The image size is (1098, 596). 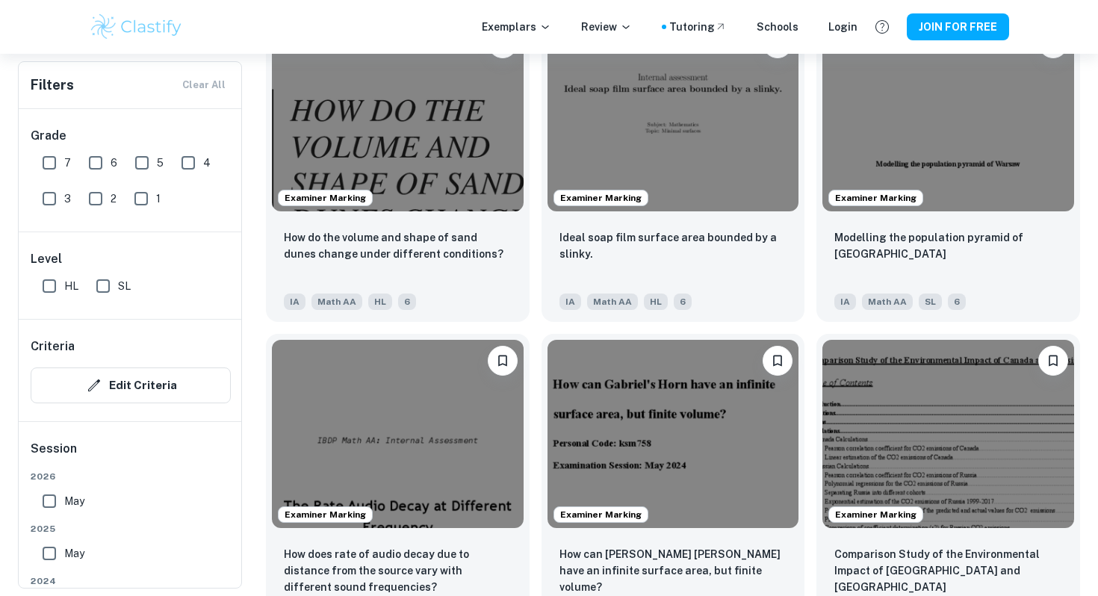 What do you see at coordinates (131, 477) in the screenshot?
I see `span: 2026` at bounding box center [131, 477].